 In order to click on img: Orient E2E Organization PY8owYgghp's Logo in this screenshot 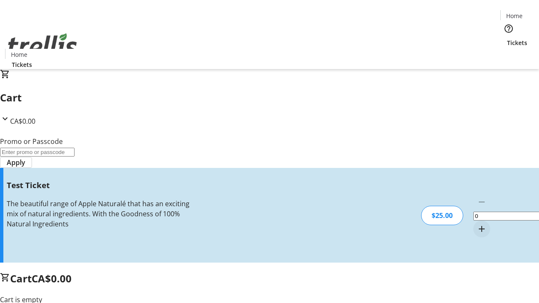, I will do `click(43, 45)`.